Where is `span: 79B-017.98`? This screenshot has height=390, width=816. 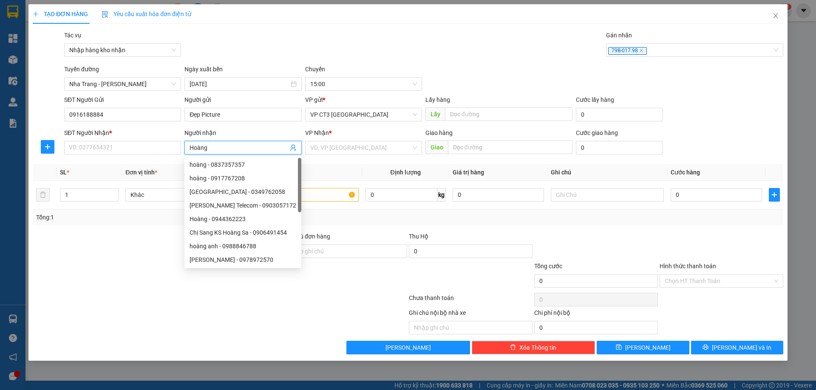
span: 79B-017.98 is located at coordinates (627, 51).